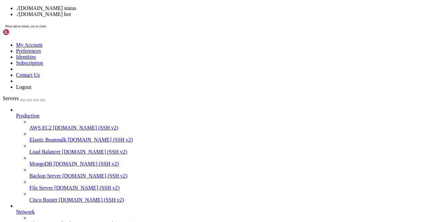  I want to click on x-row: Welcome to Ubuntu 22.04.5 LTS (GNU/Linux 5.15.0-25-generic x86_64), so click(171, 4).